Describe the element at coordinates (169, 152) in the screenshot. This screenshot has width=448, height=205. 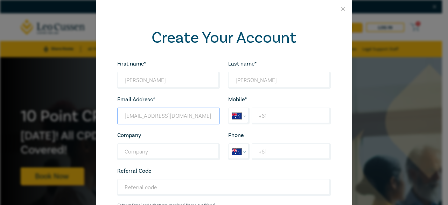
I see `input: Company` at that location.